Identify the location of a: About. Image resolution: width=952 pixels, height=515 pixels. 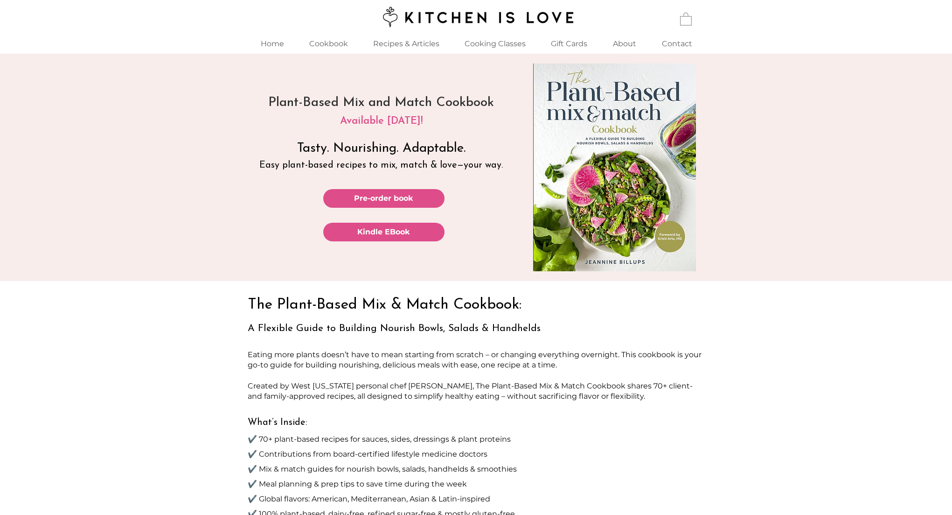
(625, 43).